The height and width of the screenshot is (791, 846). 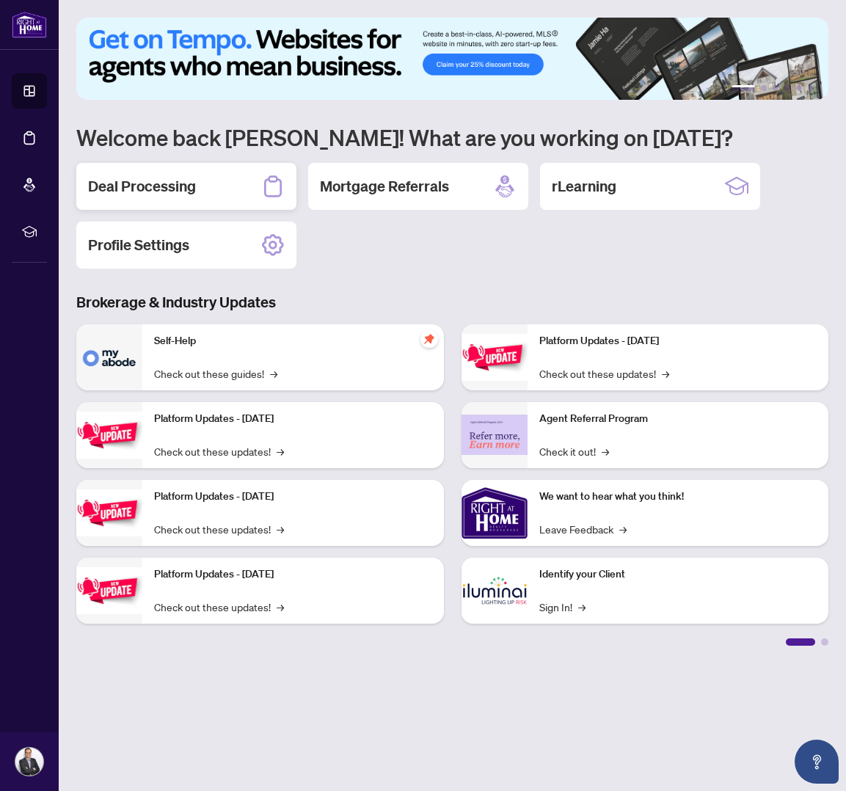 I want to click on img: Platform Updates - July 8, 2025, so click(x=109, y=590).